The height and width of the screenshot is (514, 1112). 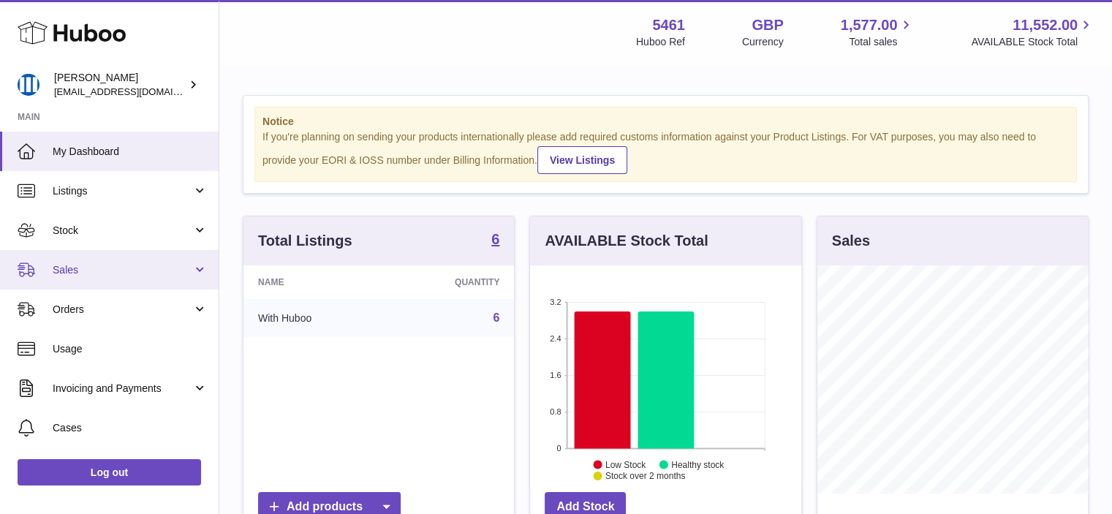 I want to click on span: AVAILABLE Stock Total, so click(x=1032, y=42).